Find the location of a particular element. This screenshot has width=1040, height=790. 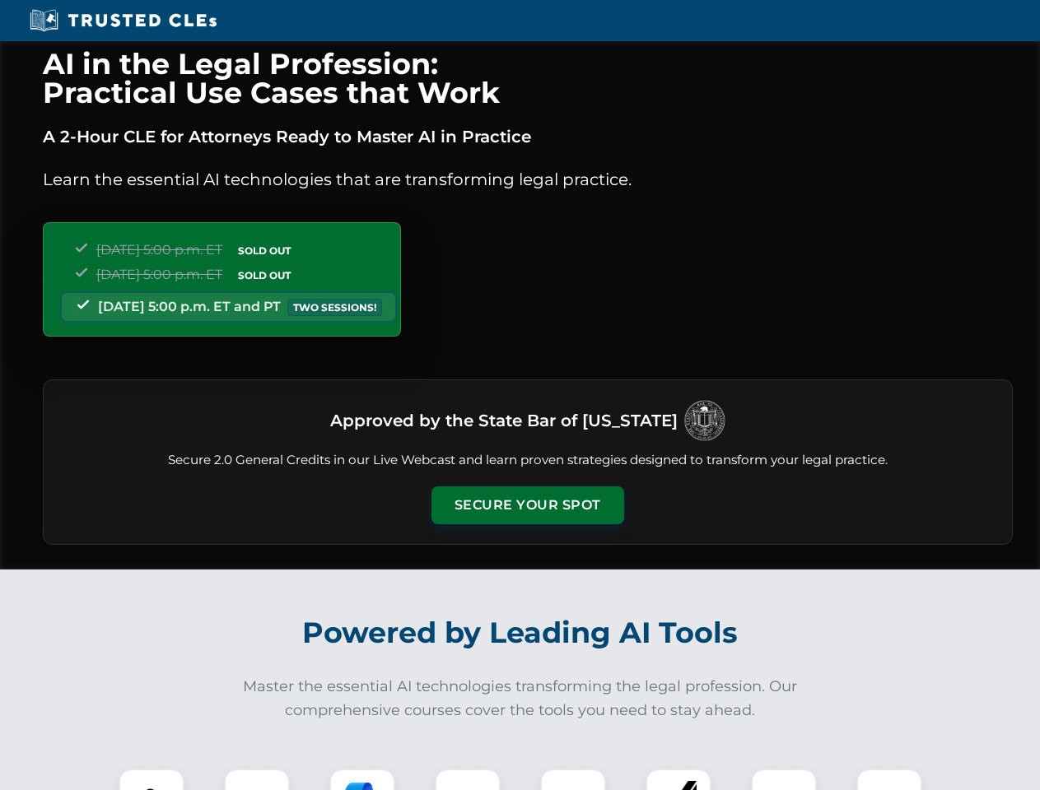

h2: Powered by Leading AI Tools is located at coordinates (520, 633).